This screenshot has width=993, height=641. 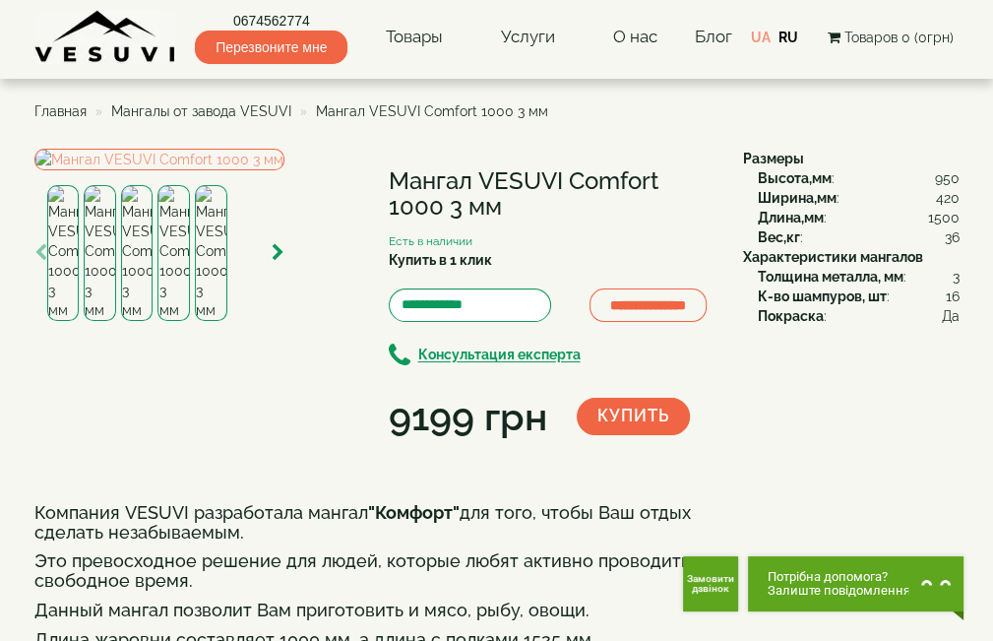 I want to click on h4: Компания VESUVI разработала мангал для того, чтобы Ваш отдых сделать незабываемым., so click(x=374, y=523).